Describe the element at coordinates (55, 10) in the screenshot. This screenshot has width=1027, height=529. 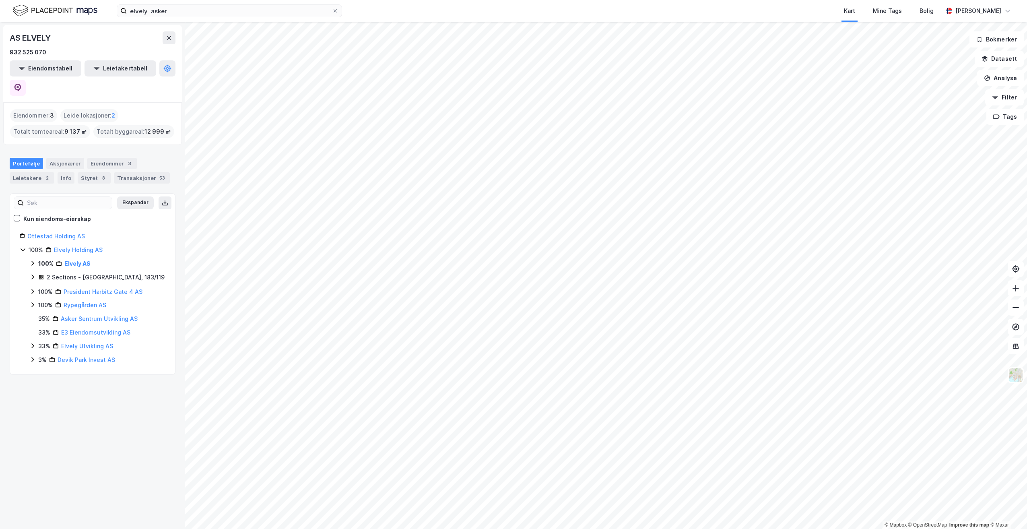
I see `img: logo.f888ab2527a4732fd821a326f86c7f29.svg` at that location.